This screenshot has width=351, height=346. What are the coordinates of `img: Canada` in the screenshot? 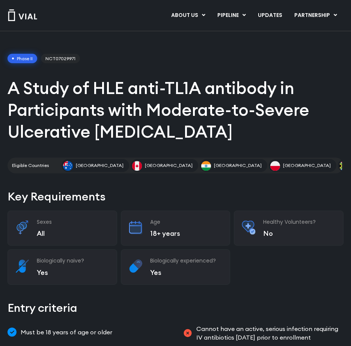 It's located at (137, 166).